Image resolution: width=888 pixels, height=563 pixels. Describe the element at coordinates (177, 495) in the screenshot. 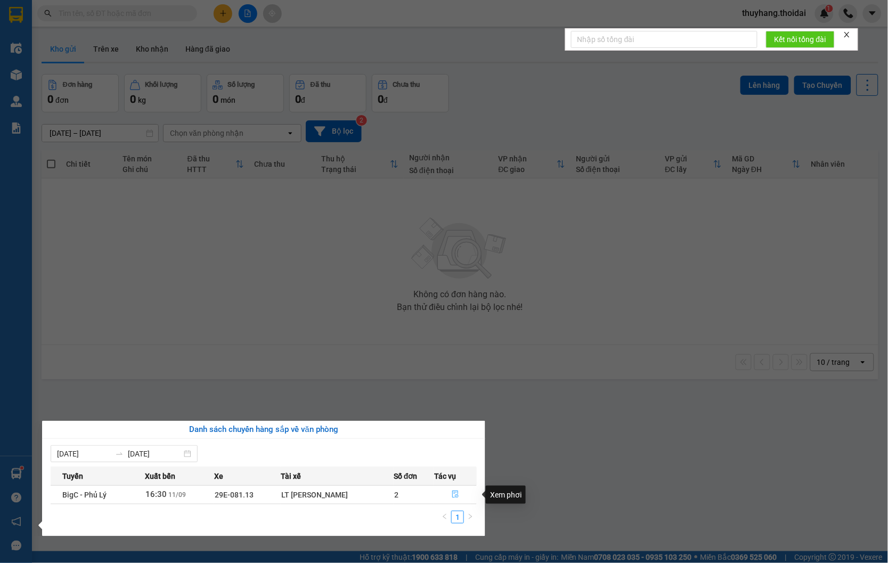

I see `span: 11/09` at that location.